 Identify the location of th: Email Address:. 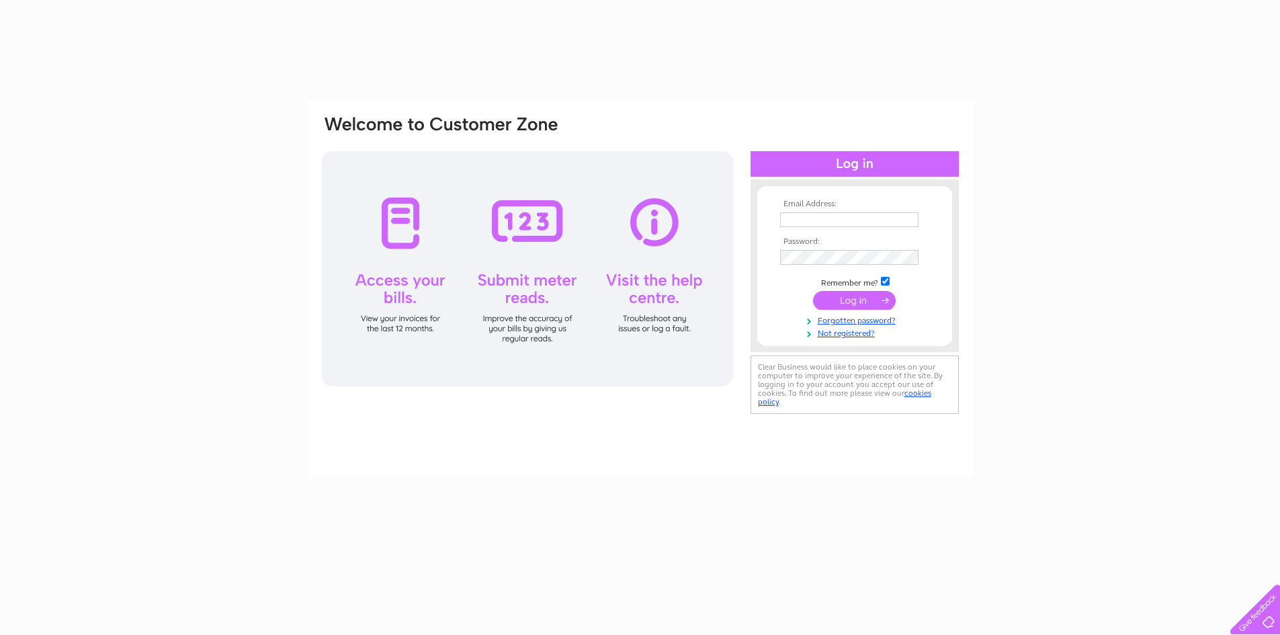
(854, 204).